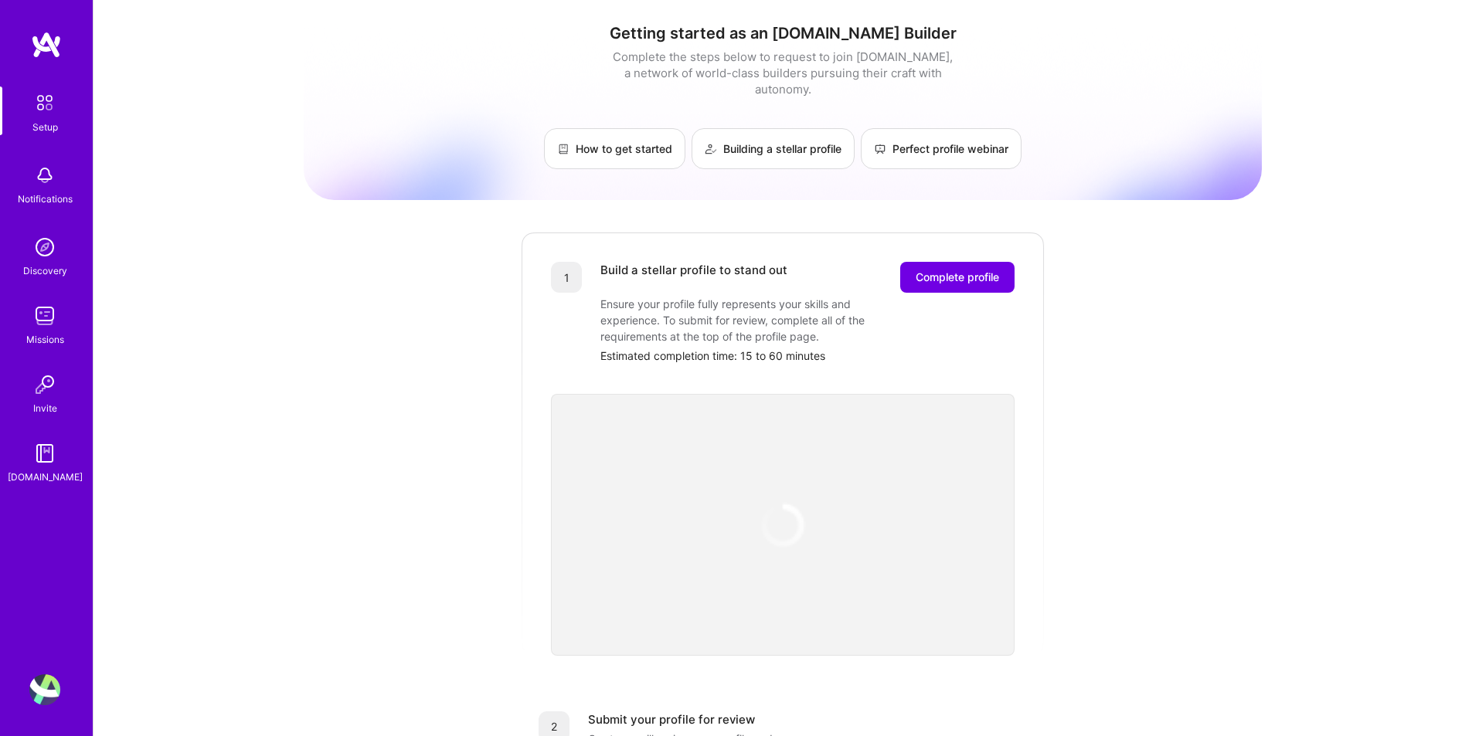 The width and height of the screenshot is (1472, 736). What do you see at coordinates (755, 320) in the screenshot?
I see `div: Ensure your profile fully represents your skills and experience. To submit for review, complete a...` at bounding box center [755, 320].